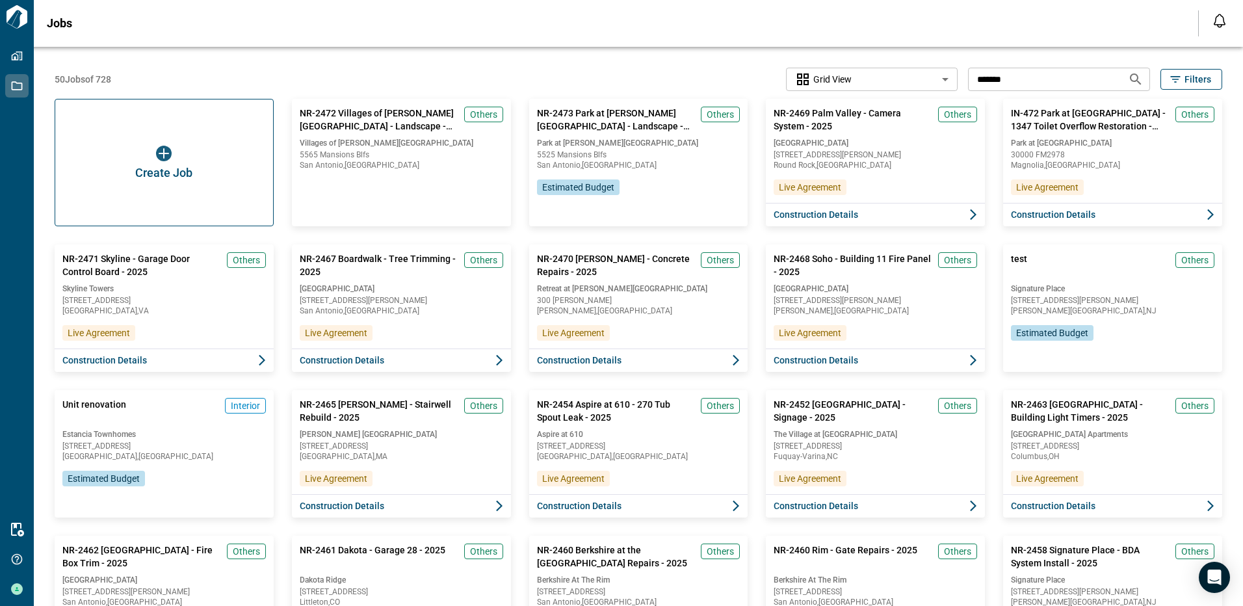  What do you see at coordinates (1018, 265) in the screenshot?
I see `span: test` at bounding box center [1018, 265].